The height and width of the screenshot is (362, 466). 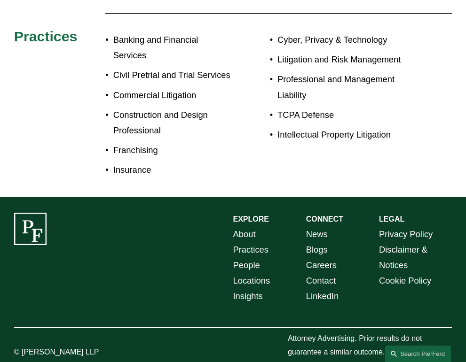 I want to click on p: Insurance, so click(x=173, y=170).